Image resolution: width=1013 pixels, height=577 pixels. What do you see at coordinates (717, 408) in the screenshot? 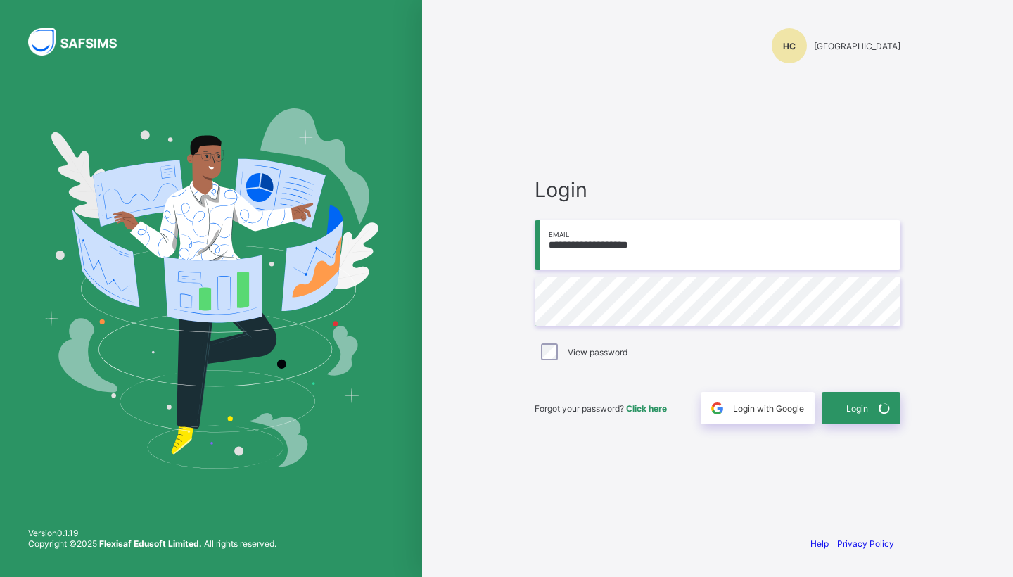
I see `img: google.396cfc9801f0270233282035f929180a.svg` at bounding box center [717, 408].